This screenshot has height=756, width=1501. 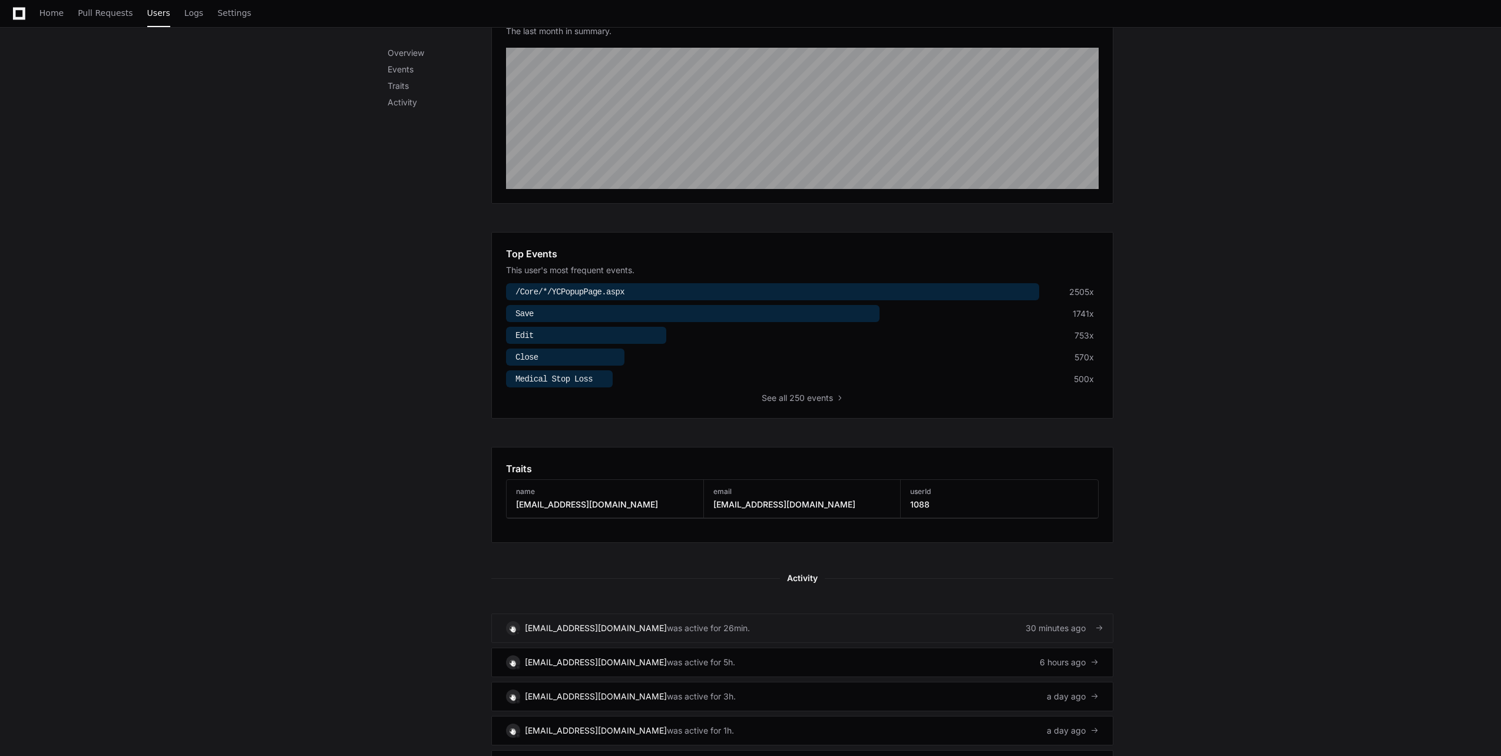 I want to click on h1: Traits, so click(x=519, y=469).